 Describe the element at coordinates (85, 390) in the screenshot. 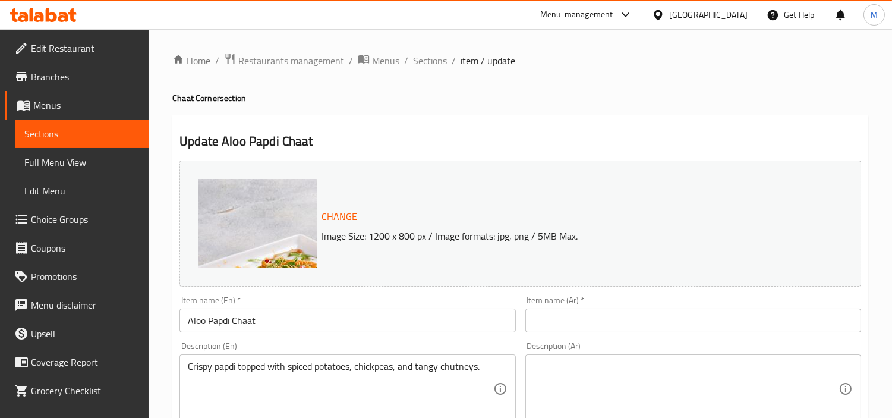

I see `span: Grocery Checklist` at that location.